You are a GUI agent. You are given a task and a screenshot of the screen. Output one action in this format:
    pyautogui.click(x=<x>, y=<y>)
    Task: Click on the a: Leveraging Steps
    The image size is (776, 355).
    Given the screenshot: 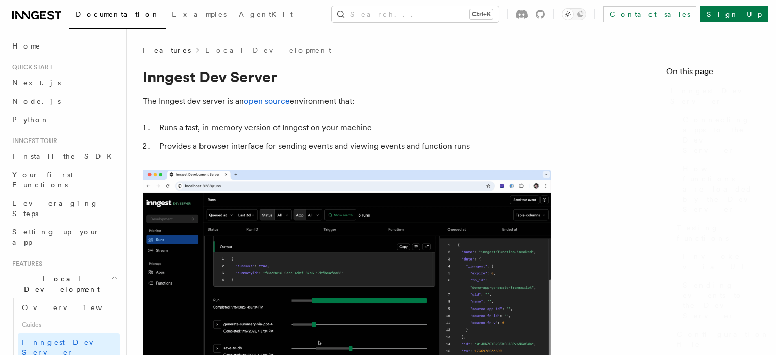 What is the action you would take?
    pyautogui.click(x=64, y=208)
    